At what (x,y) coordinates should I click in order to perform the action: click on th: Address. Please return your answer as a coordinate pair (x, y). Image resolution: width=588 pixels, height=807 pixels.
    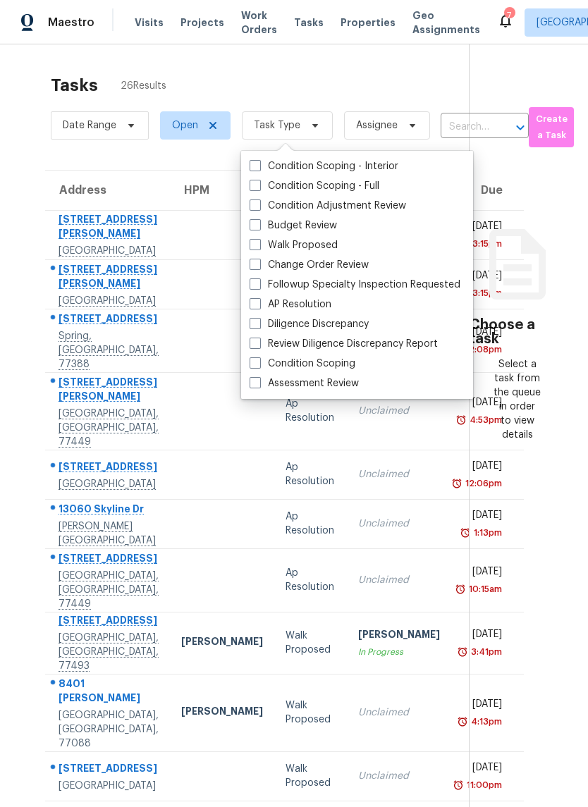
    Looking at the image, I should click on (107, 190).